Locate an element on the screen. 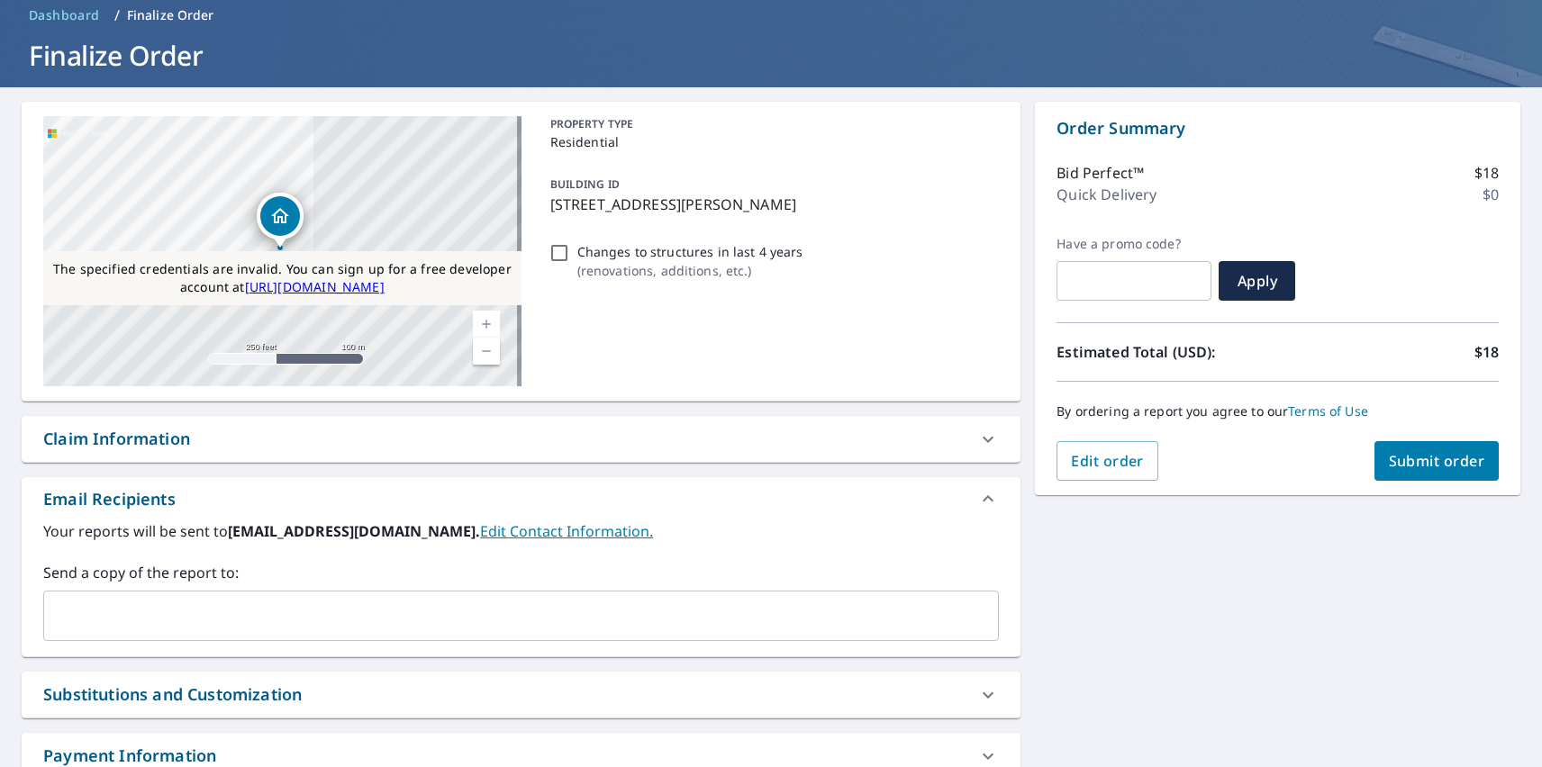  label: Have a promo code? is located at coordinates (1134, 244).